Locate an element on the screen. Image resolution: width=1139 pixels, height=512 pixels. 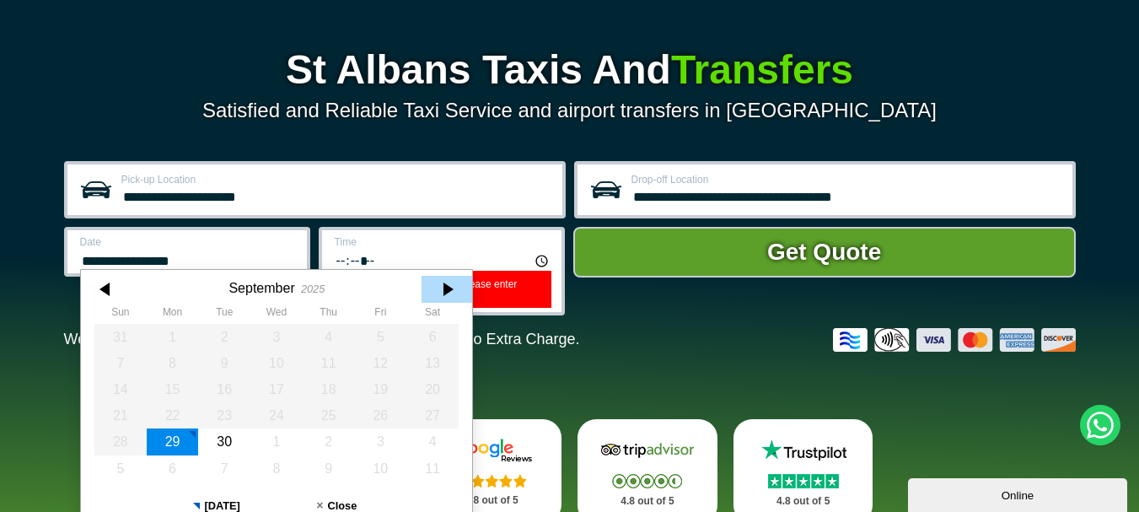
div: 09 September 2025 is located at coordinates (224, 362).